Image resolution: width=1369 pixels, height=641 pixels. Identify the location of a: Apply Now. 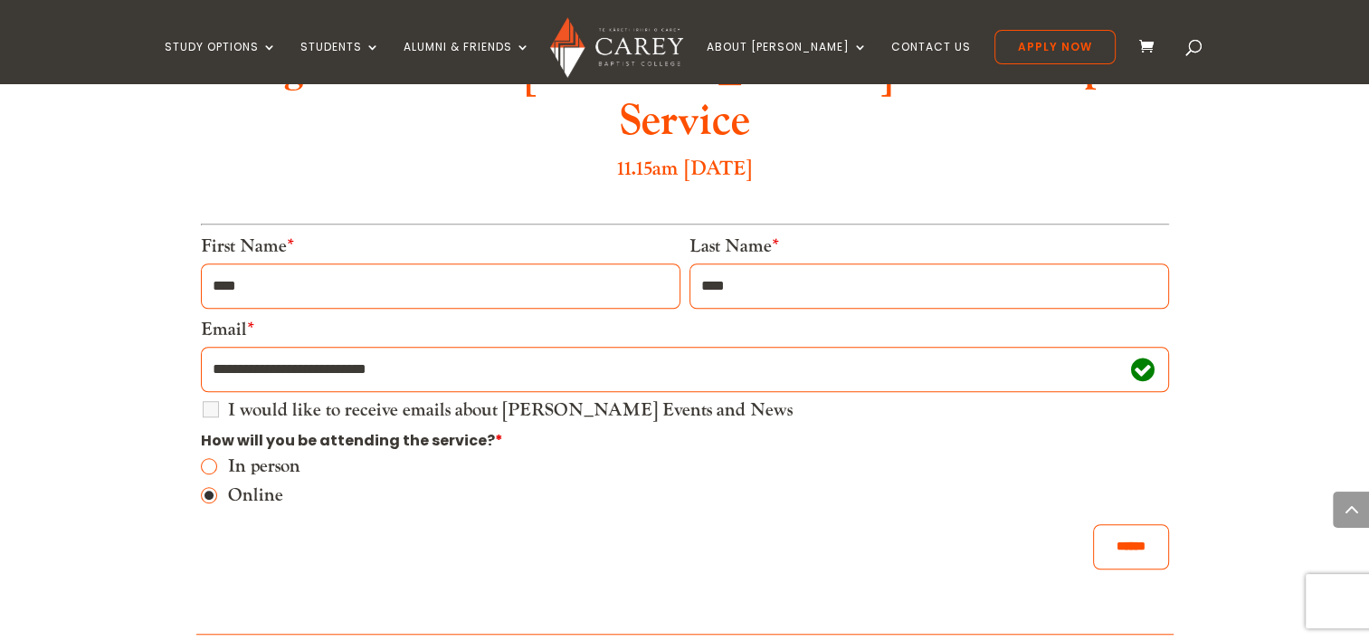
(1055, 47).